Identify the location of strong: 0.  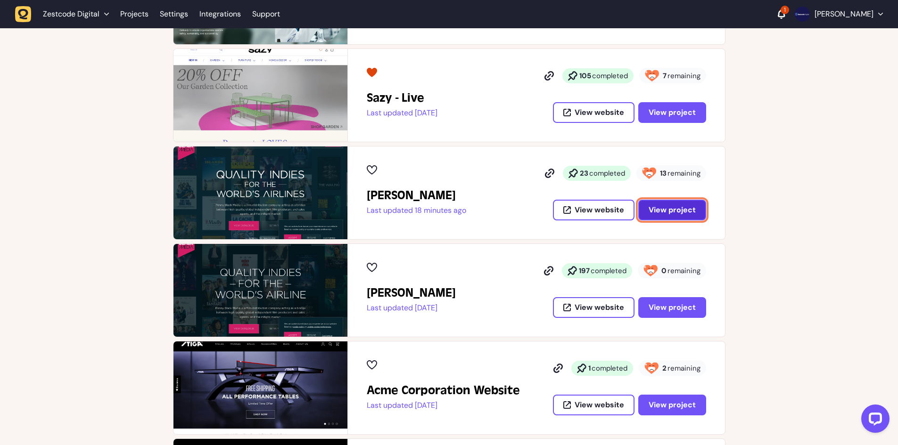
(664, 271).